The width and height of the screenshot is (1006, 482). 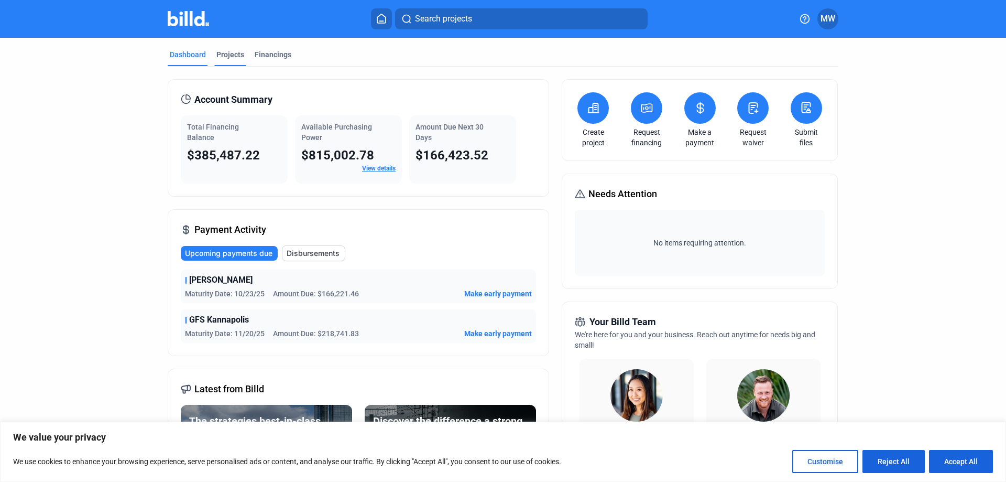 What do you see at coordinates (273, 55) in the screenshot?
I see `div: Financings` at bounding box center [273, 55].